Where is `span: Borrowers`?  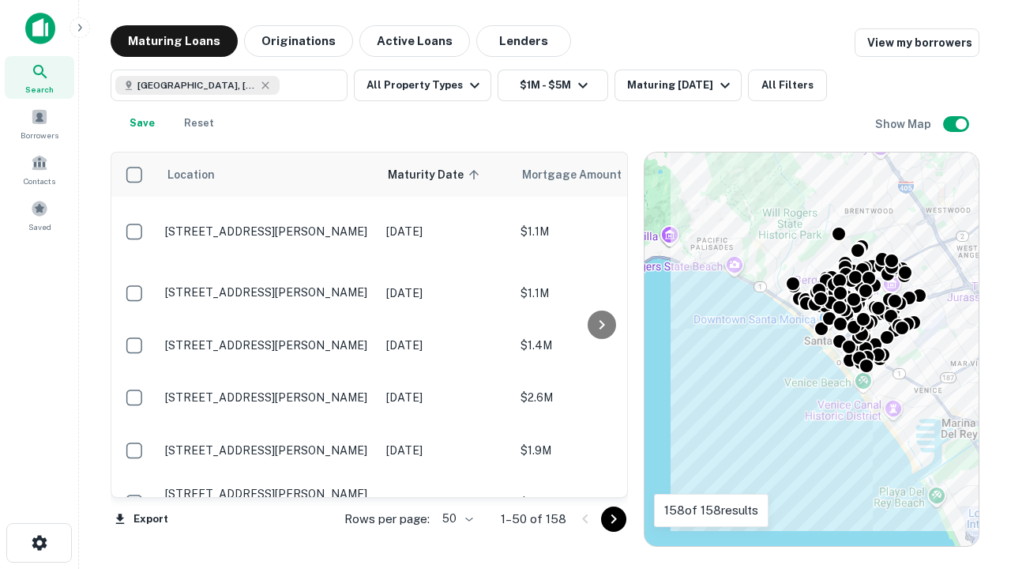
span: Borrowers is located at coordinates (39, 135).